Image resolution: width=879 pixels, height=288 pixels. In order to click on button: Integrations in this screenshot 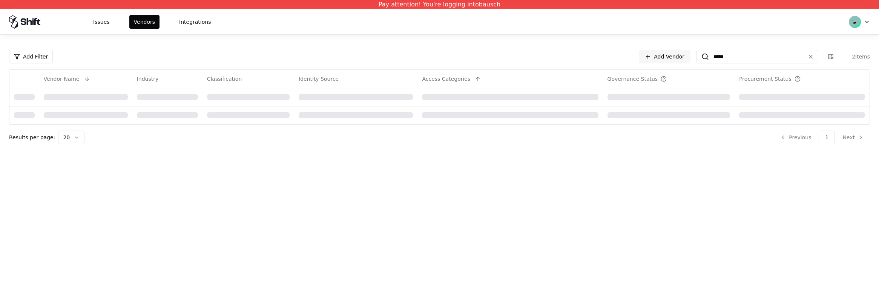, I will do `click(195, 22)`.